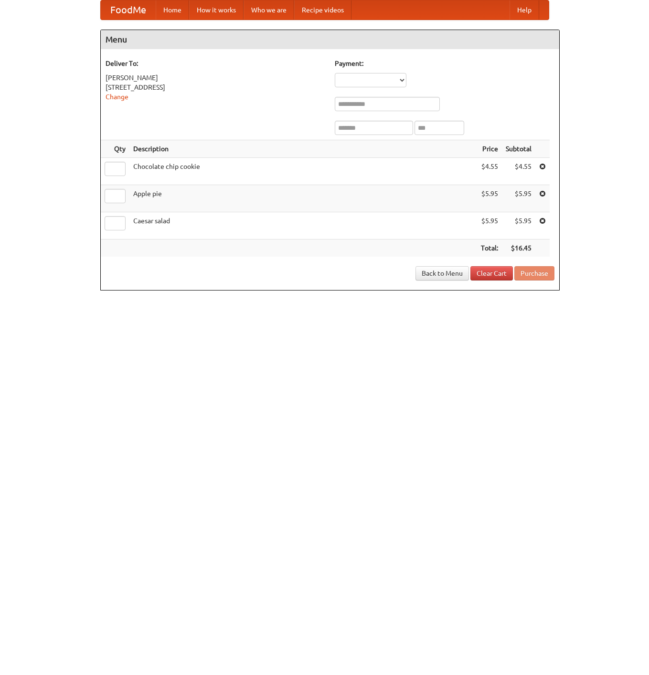  What do you see at coordinates (524, 10) in the screenshot?
I see `a: Help` at bounding box center [524, 10].